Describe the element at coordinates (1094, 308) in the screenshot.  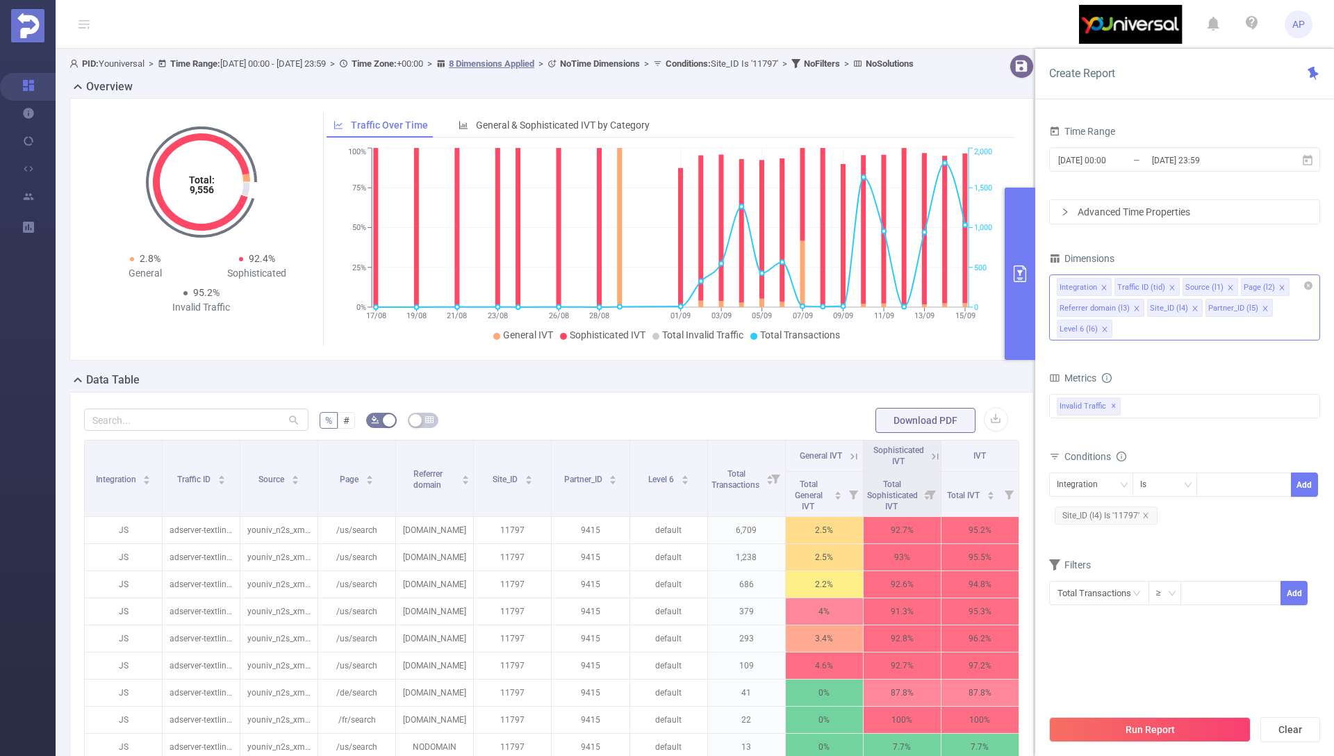
I see `div: Referrer domain (l3)` at that location.